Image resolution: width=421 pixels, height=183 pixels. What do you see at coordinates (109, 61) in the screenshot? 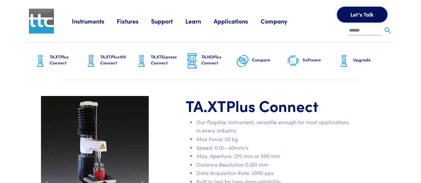
I see `a: TA.XTPlus100 Connect` at bounding box center [109, 61].